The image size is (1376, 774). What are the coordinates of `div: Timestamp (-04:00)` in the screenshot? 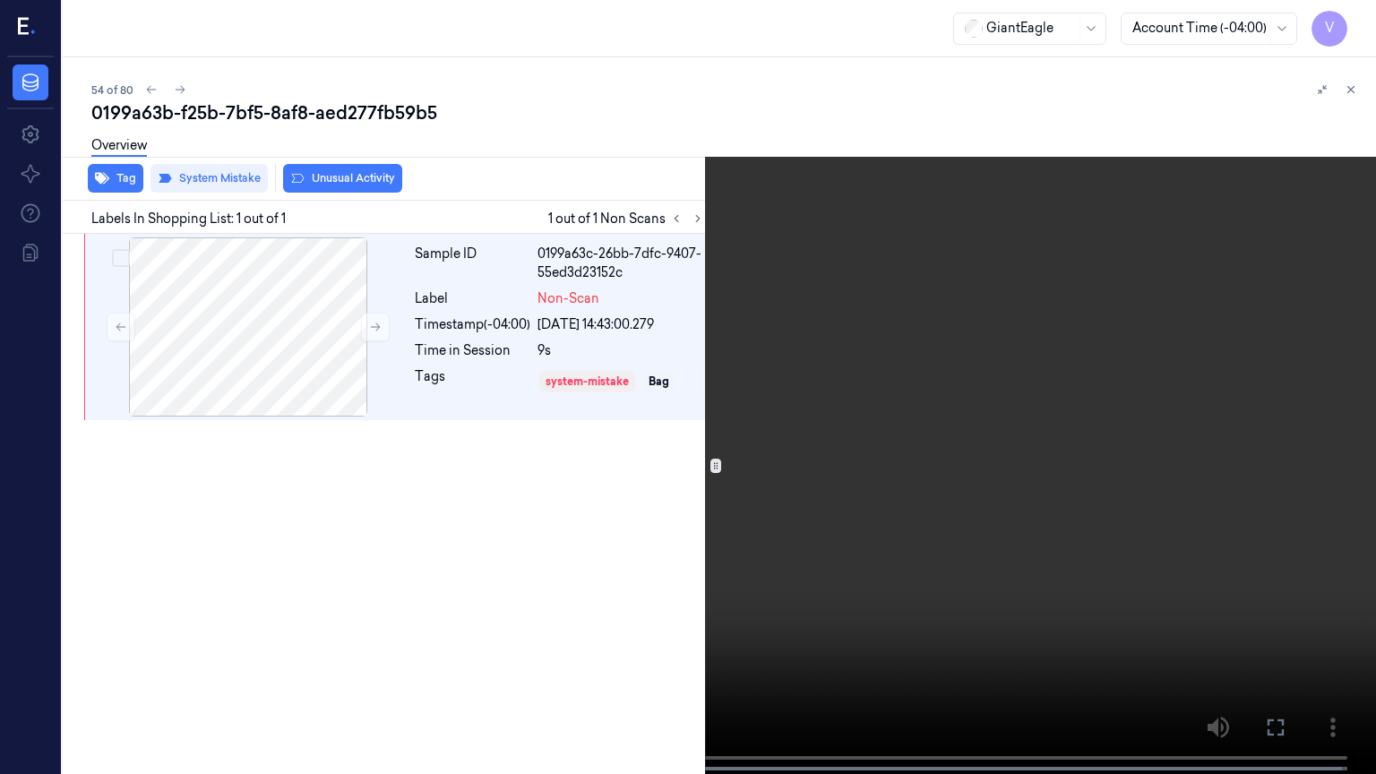 It's located at (472, 324).